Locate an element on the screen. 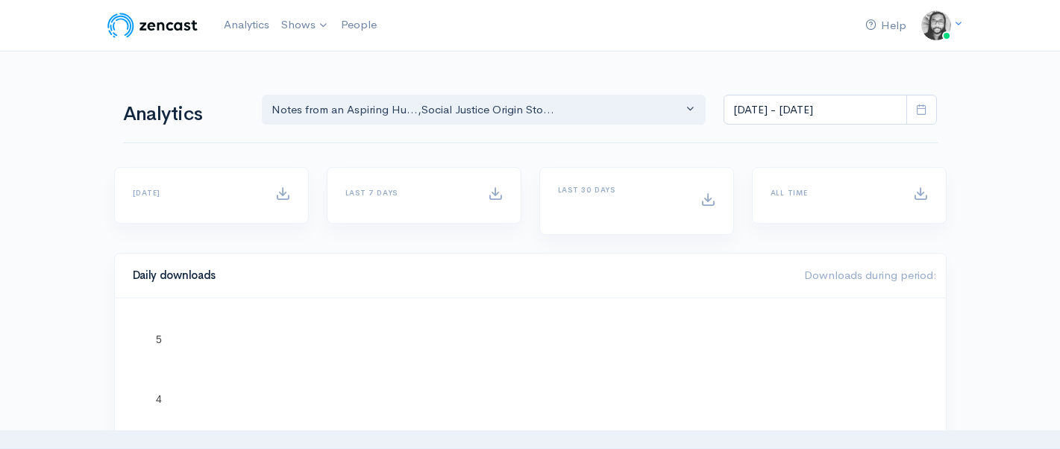 The width and height of the screenshot is (1060, 449). h4: Daily downloads is located at coordinates (459, 275).